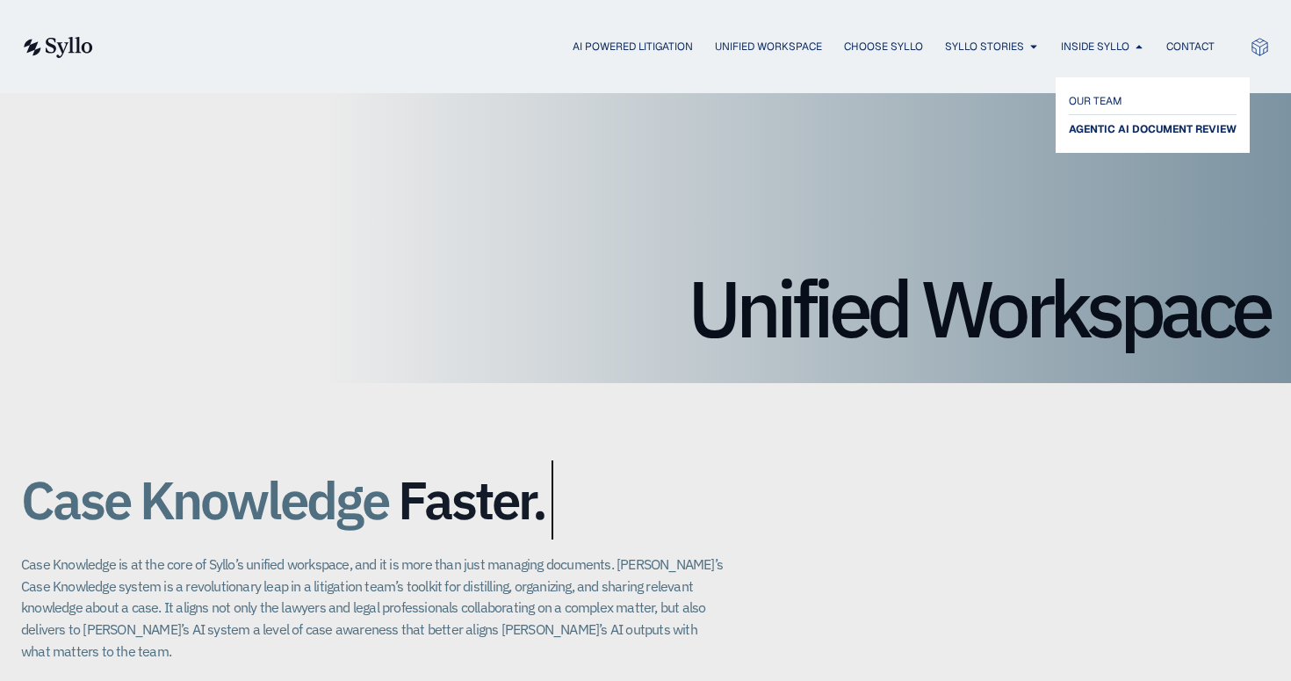 This screenshot has width=1291, height=681. I want to click on span: Faster., so click(472, 500).